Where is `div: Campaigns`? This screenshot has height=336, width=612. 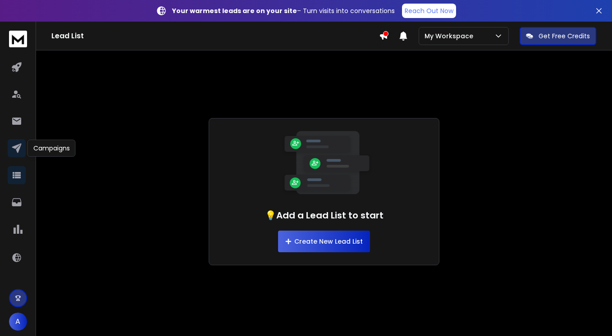
div: Campaigns is located at coordinates (51, 148).